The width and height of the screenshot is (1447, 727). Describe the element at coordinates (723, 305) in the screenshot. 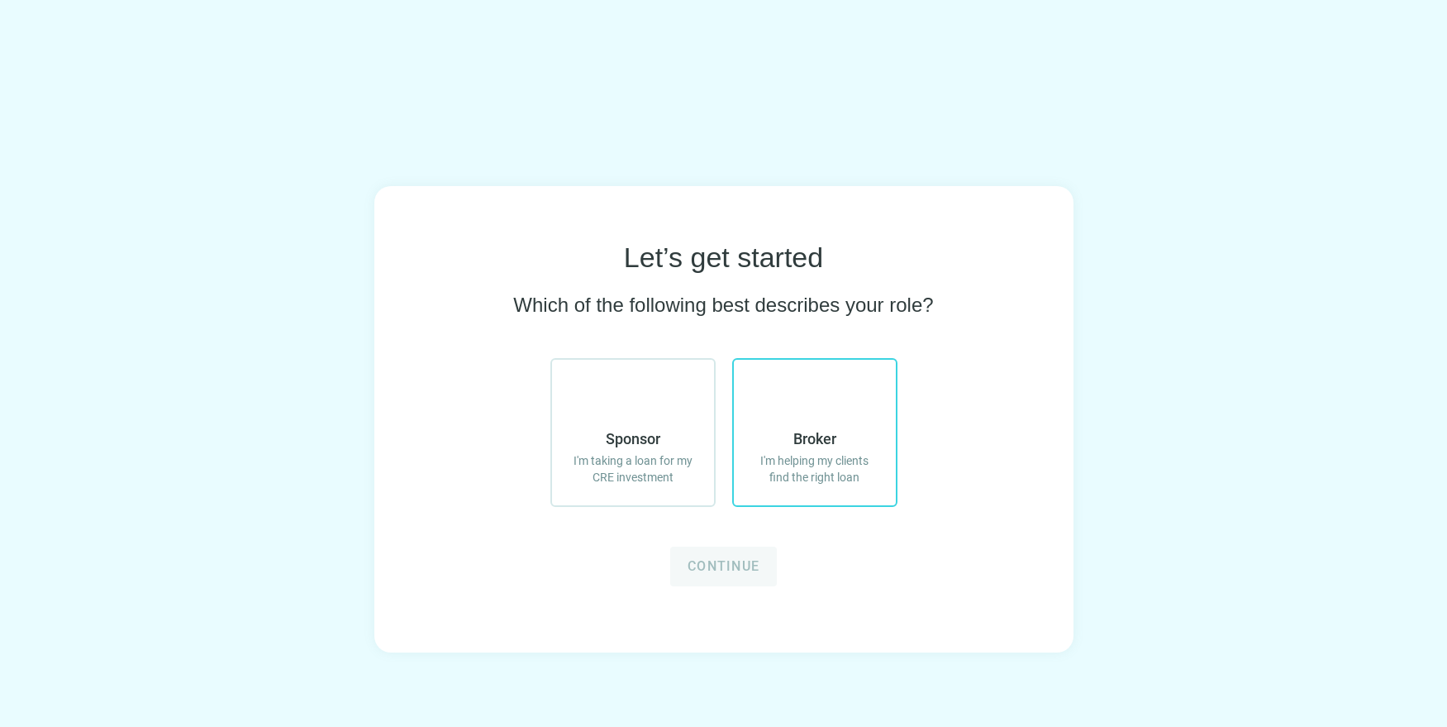

I see `span: Which of the following best describes your role?` at that location.